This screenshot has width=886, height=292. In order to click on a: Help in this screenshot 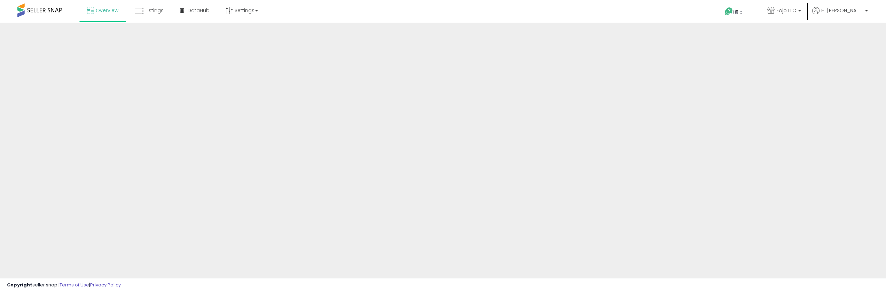, I will do `click(738, 12)`.